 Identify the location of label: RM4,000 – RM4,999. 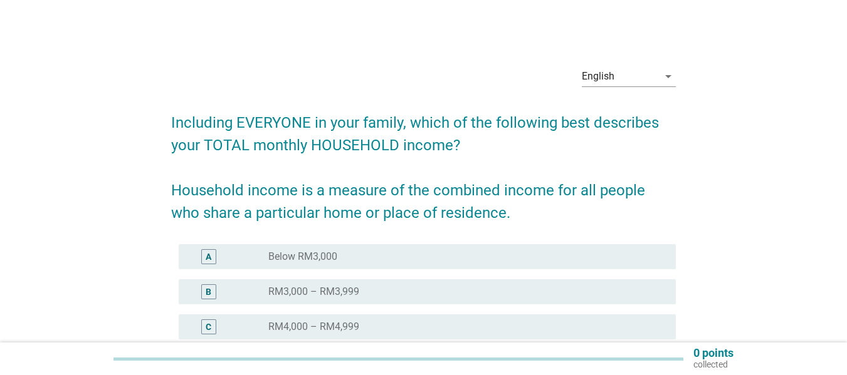
(313, 327).